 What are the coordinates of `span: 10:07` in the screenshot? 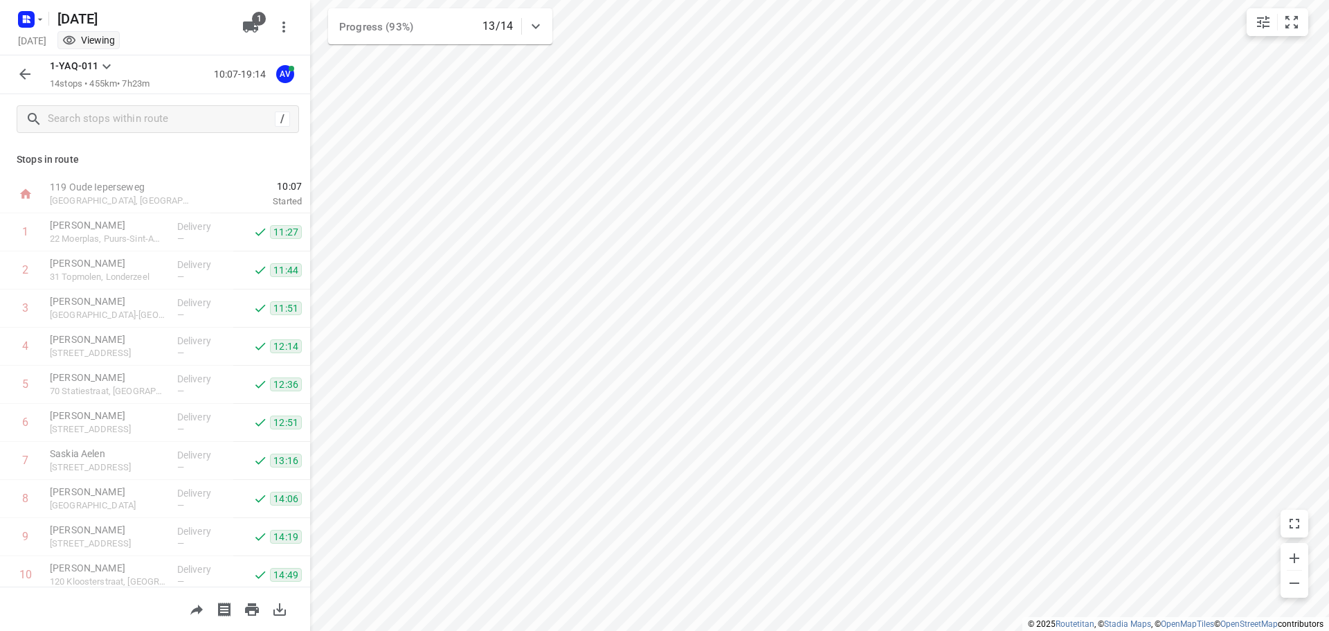 It's located at (256, 186).